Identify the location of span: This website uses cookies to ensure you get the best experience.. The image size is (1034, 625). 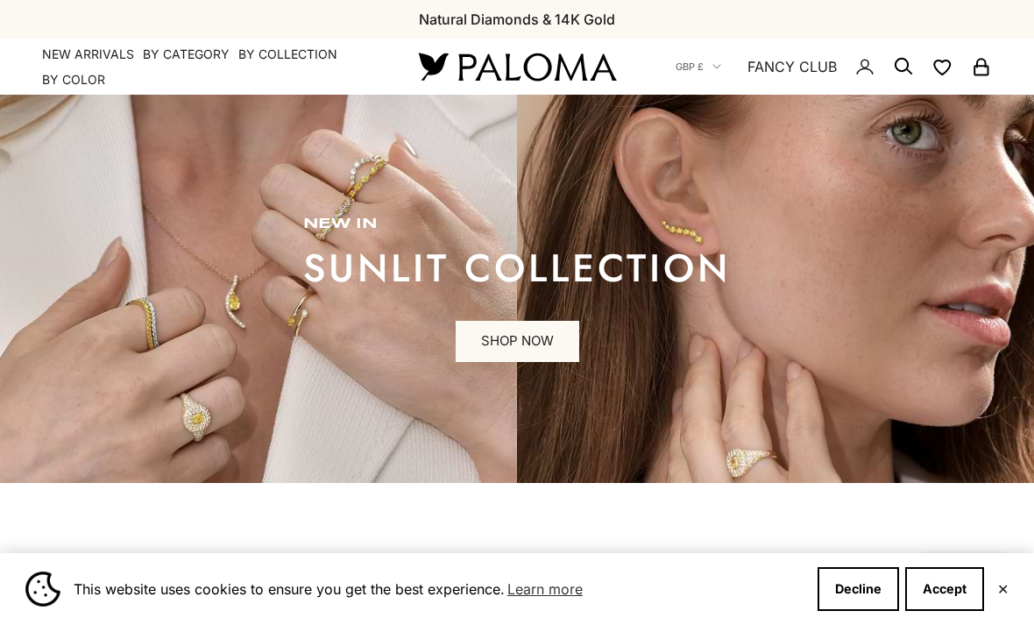
(438, 589).